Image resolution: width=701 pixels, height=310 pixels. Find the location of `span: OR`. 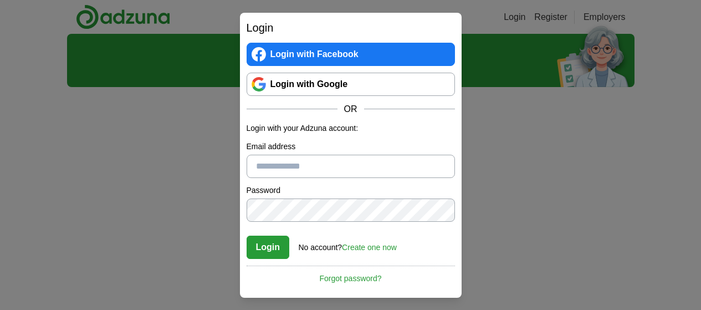

span: OR is located at coordinates (351, 109).